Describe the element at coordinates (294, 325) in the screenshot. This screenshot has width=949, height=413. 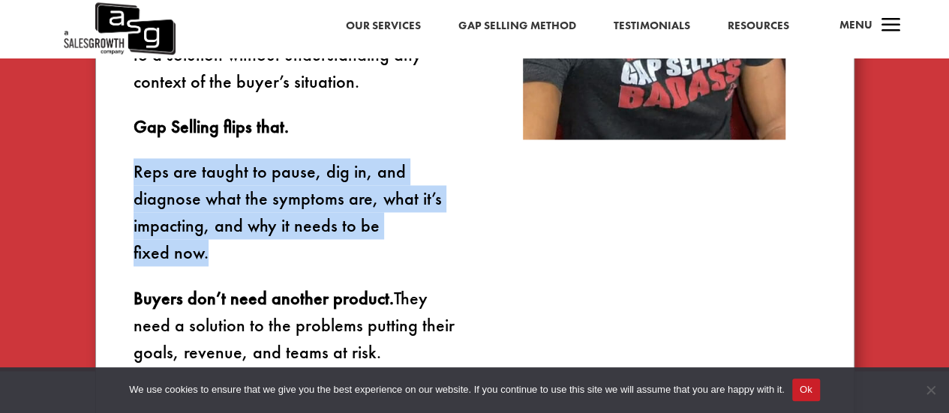
I see `p: They need a solution to the problems putting their goals, revenue, and teams at risk.` at that location.